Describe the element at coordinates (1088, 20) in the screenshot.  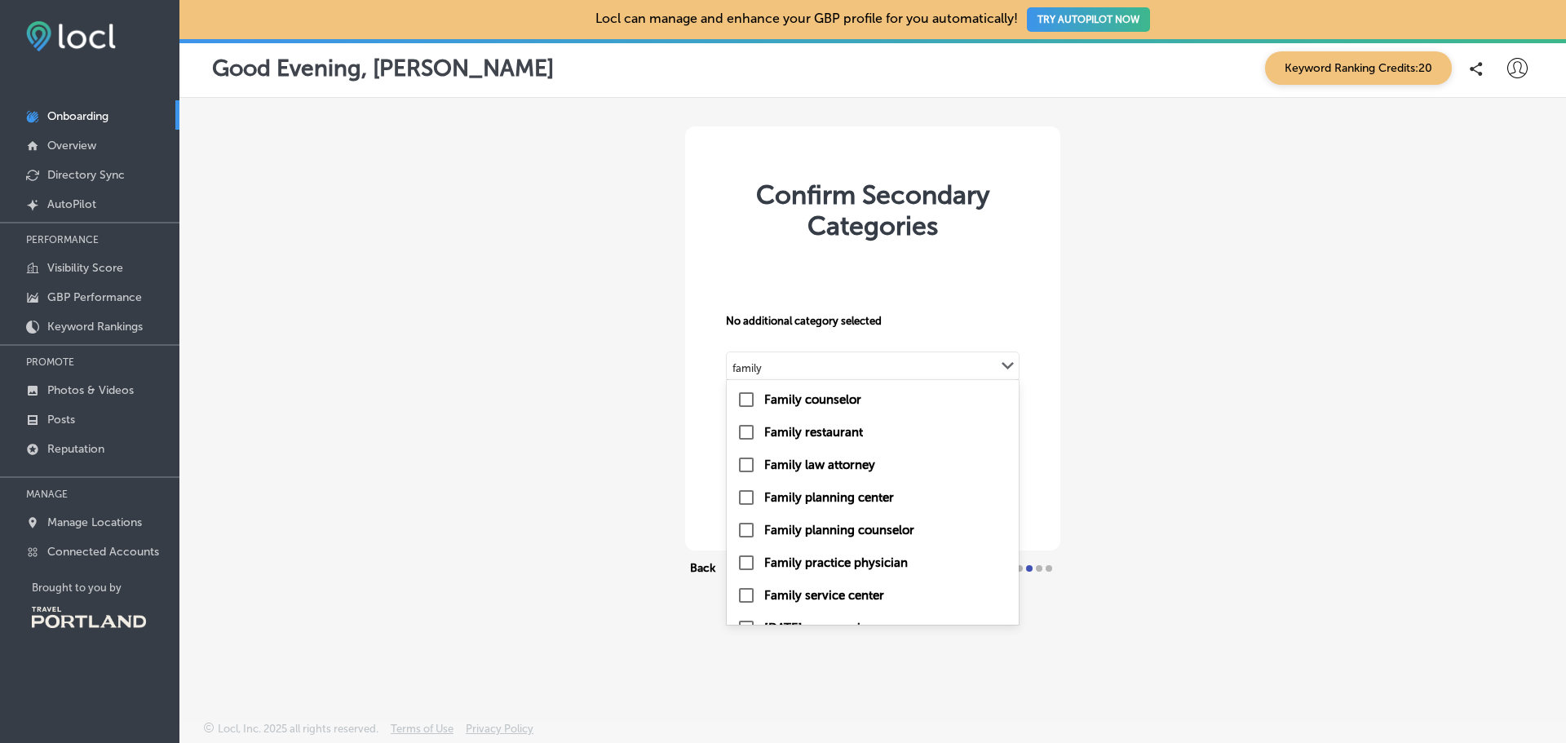
I see `button: TRY AUTOPILOT NOW` at that location.